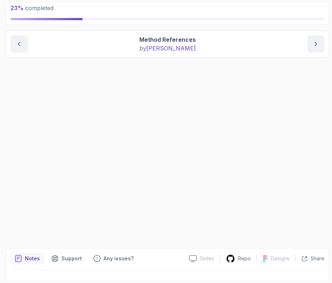  What do you see at coordinates (114, 258) in the screenshot?
I see `button: Feedback button` at bounding box center [114, 258].